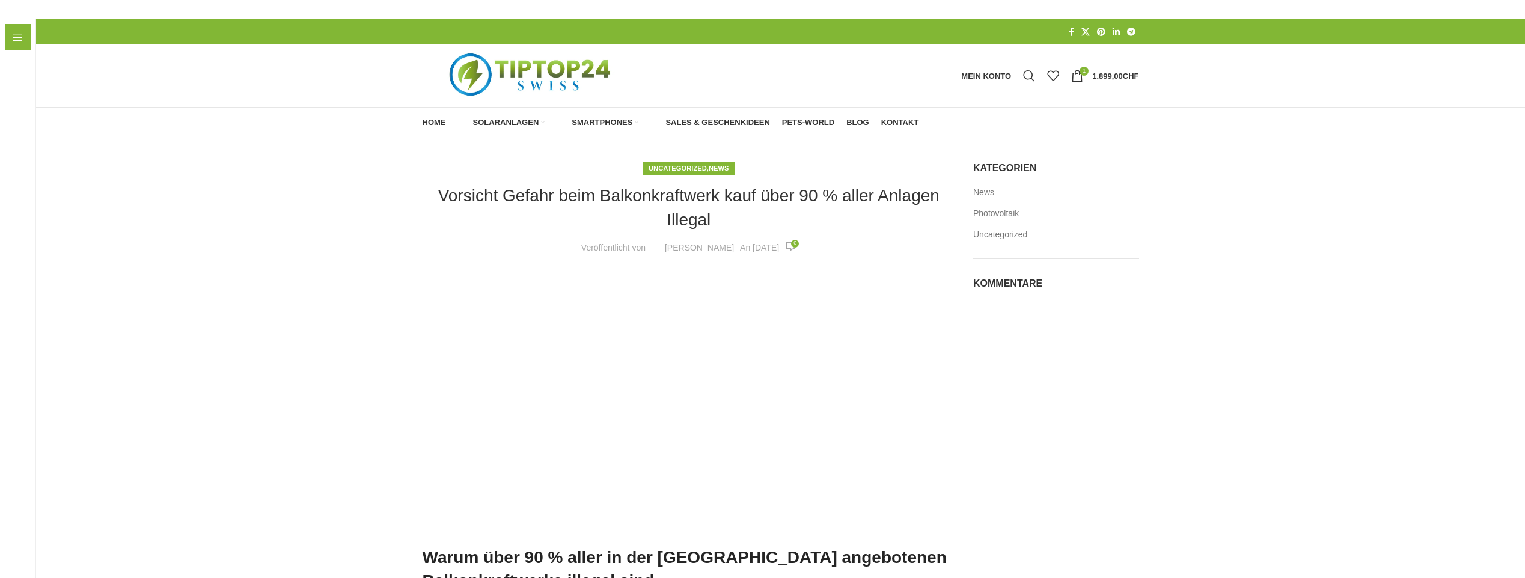  Describe the element at coordinates (858, 123) in the screenshot. I see `span: Blog` at that location.